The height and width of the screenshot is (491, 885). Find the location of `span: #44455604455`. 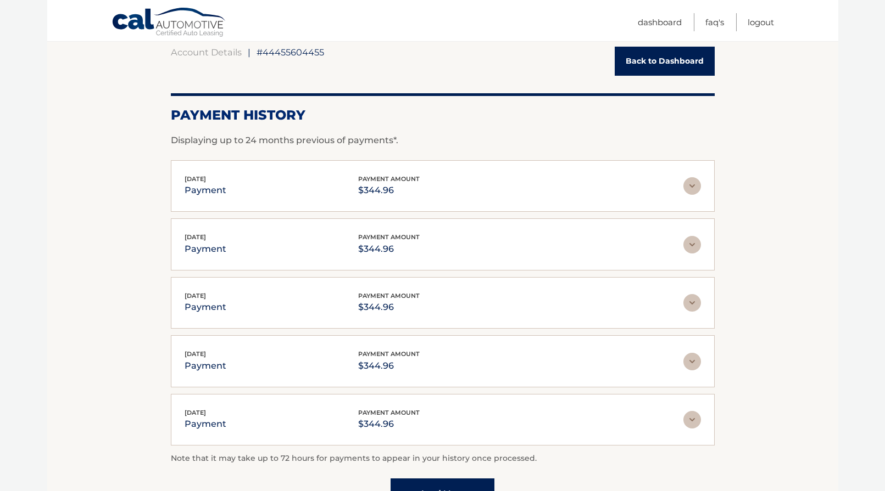

span: #44455604455 is located at coordinates (290, 52).